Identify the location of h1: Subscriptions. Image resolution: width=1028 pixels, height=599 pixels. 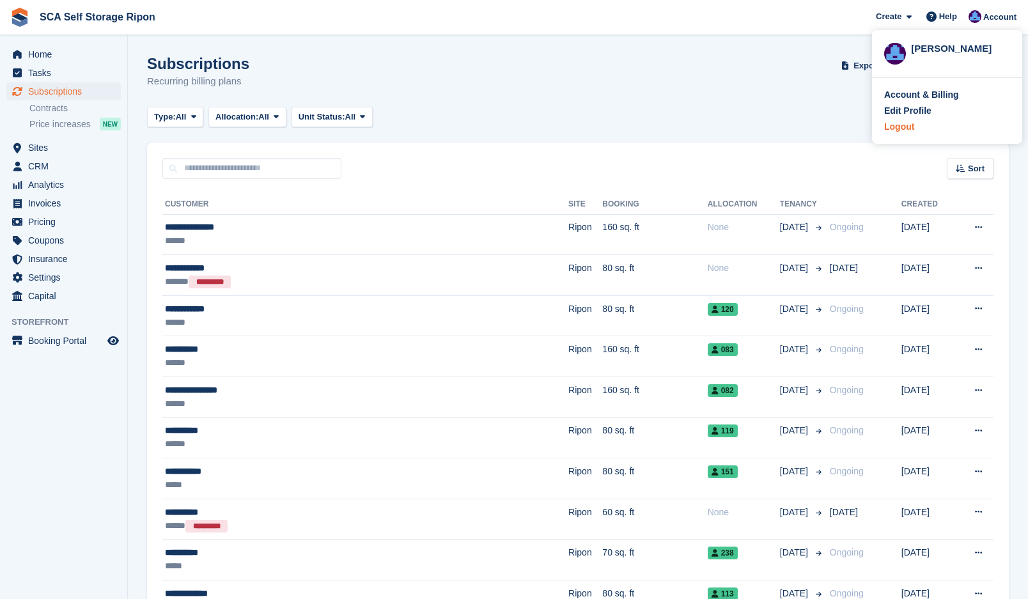
(198, 63).